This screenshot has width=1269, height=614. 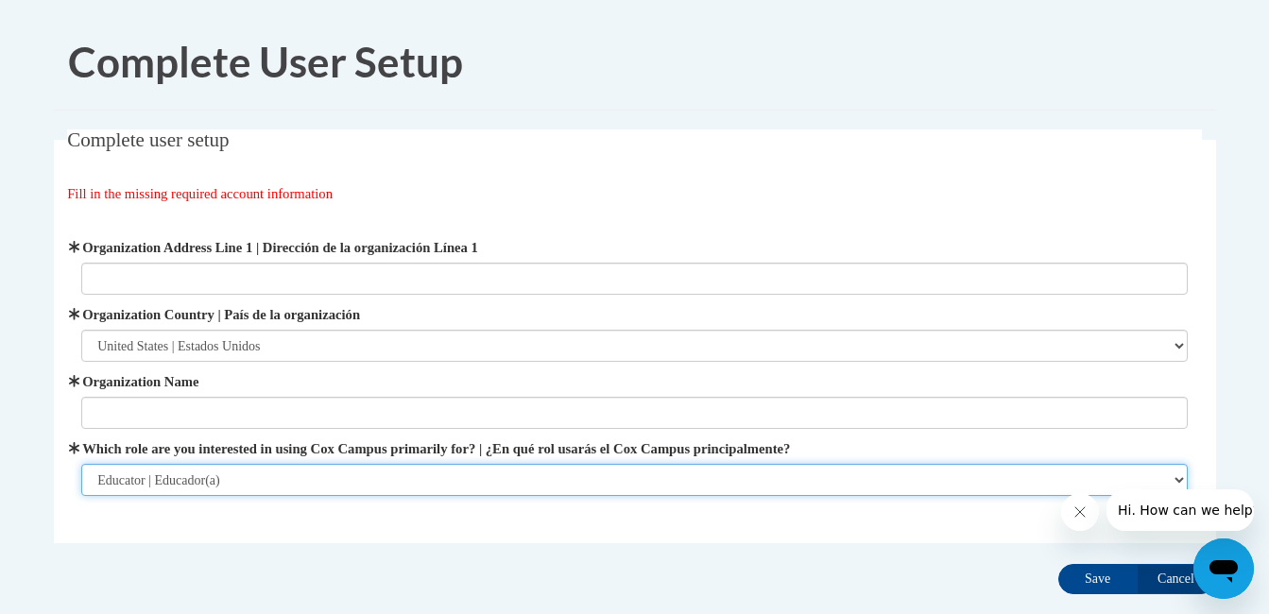 What do you see at coordinates (266, 61) in the screenshot?
I see `span: Complete User Setup` at bounding box center [266, 61].